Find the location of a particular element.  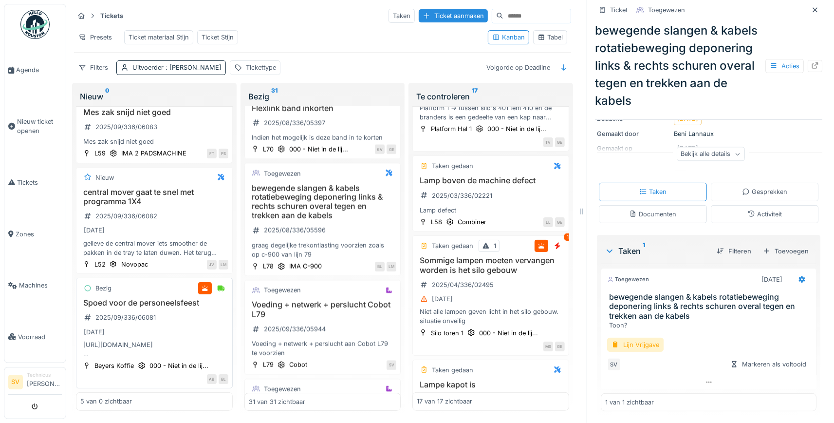

li: SV is located at coordinates (16, 382).